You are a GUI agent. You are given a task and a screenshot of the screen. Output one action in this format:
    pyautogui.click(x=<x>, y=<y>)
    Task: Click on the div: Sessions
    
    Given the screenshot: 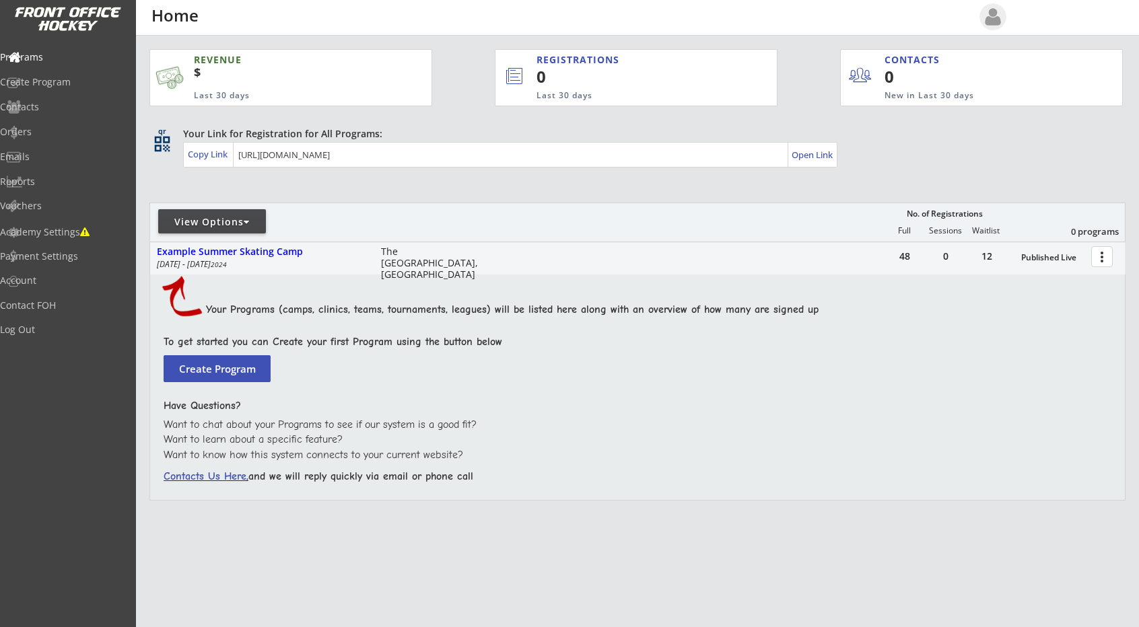 What is the action you would take?
    pyautogui.click(x=946, y=231)
    